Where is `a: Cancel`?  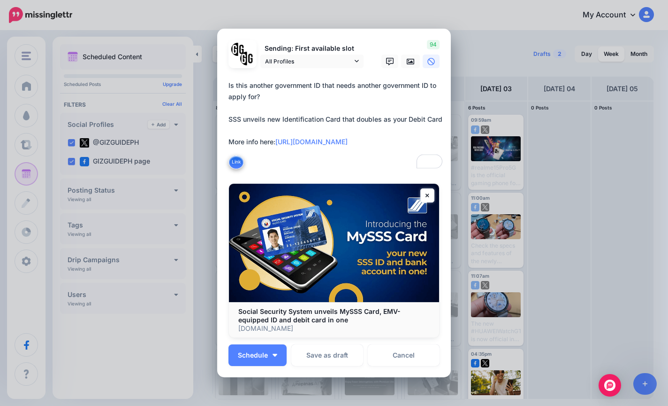
a: Cancel is located at coordinates (404, 355).